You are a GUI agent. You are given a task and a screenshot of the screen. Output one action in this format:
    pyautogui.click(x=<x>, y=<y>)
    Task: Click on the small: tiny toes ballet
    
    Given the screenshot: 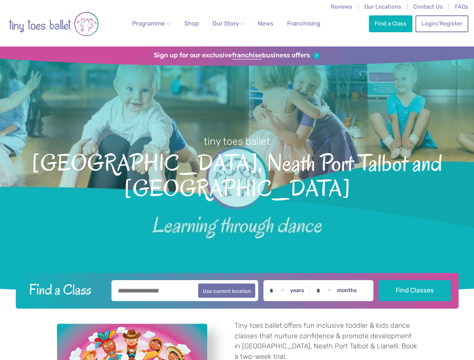 What is the action you would take?
    pyautogui.click(x=237, y=141)
    